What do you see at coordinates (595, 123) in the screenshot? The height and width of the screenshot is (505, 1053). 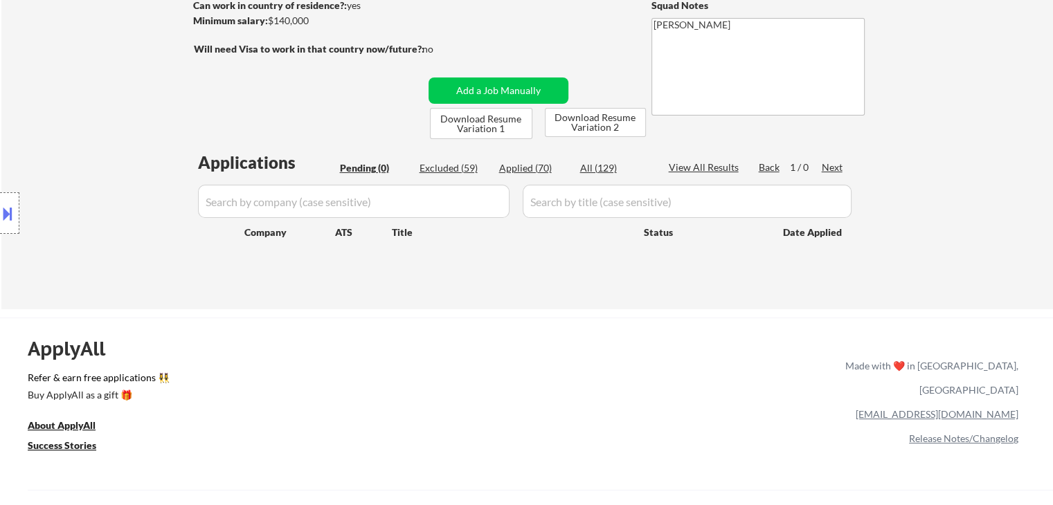 I see `button: Download Resume Variation 2` at bounding box center [595, 123].